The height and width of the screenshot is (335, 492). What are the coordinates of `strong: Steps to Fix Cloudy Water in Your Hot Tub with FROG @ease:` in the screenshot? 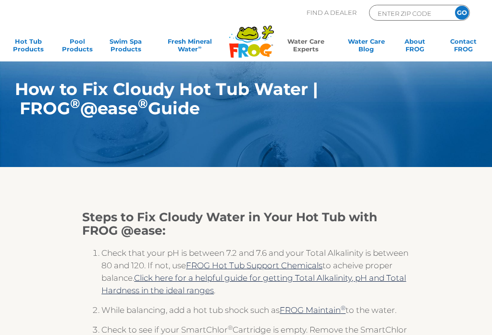 It's located at (229, 224).